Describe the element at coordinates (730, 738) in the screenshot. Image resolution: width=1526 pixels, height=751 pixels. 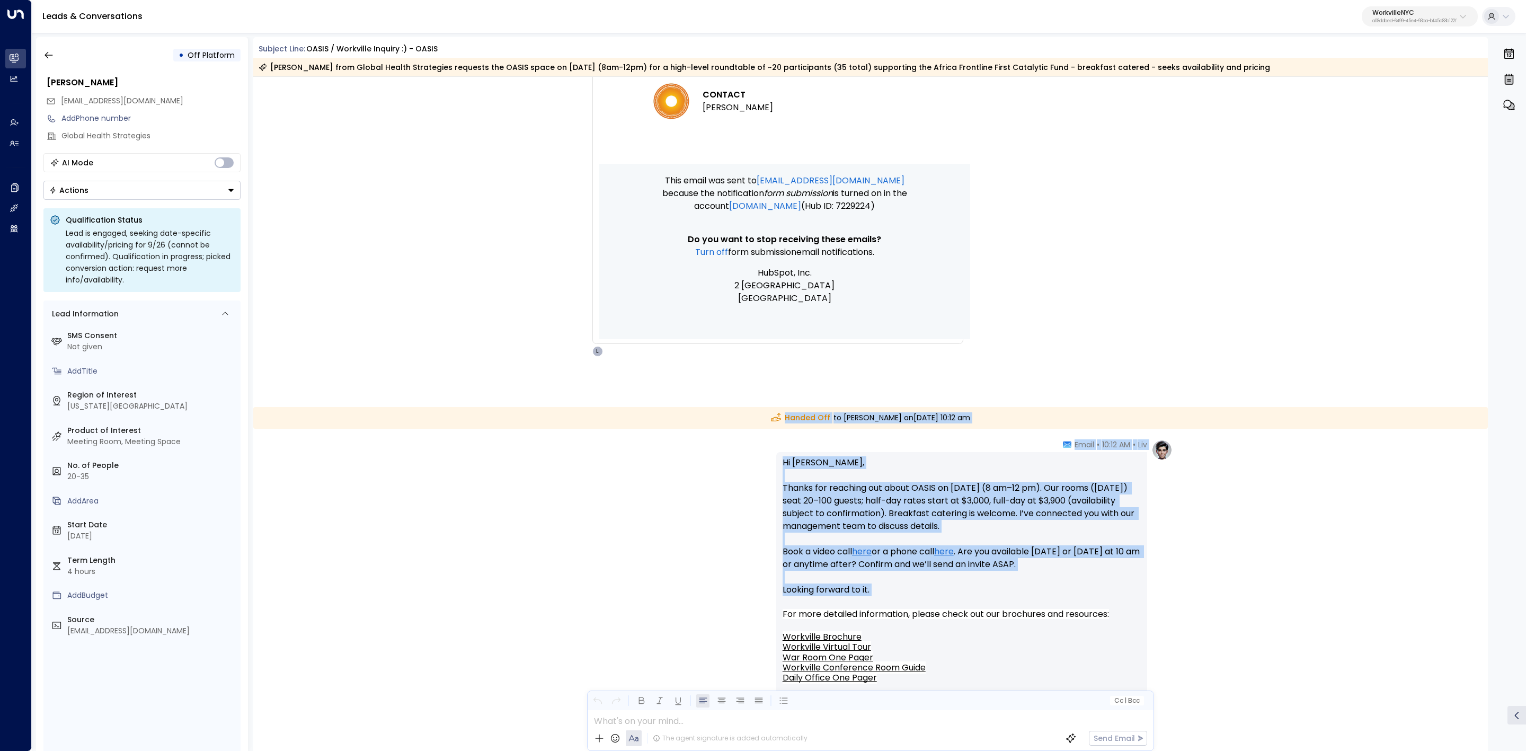
I see `div: The agent signature is added automatically` at that location.